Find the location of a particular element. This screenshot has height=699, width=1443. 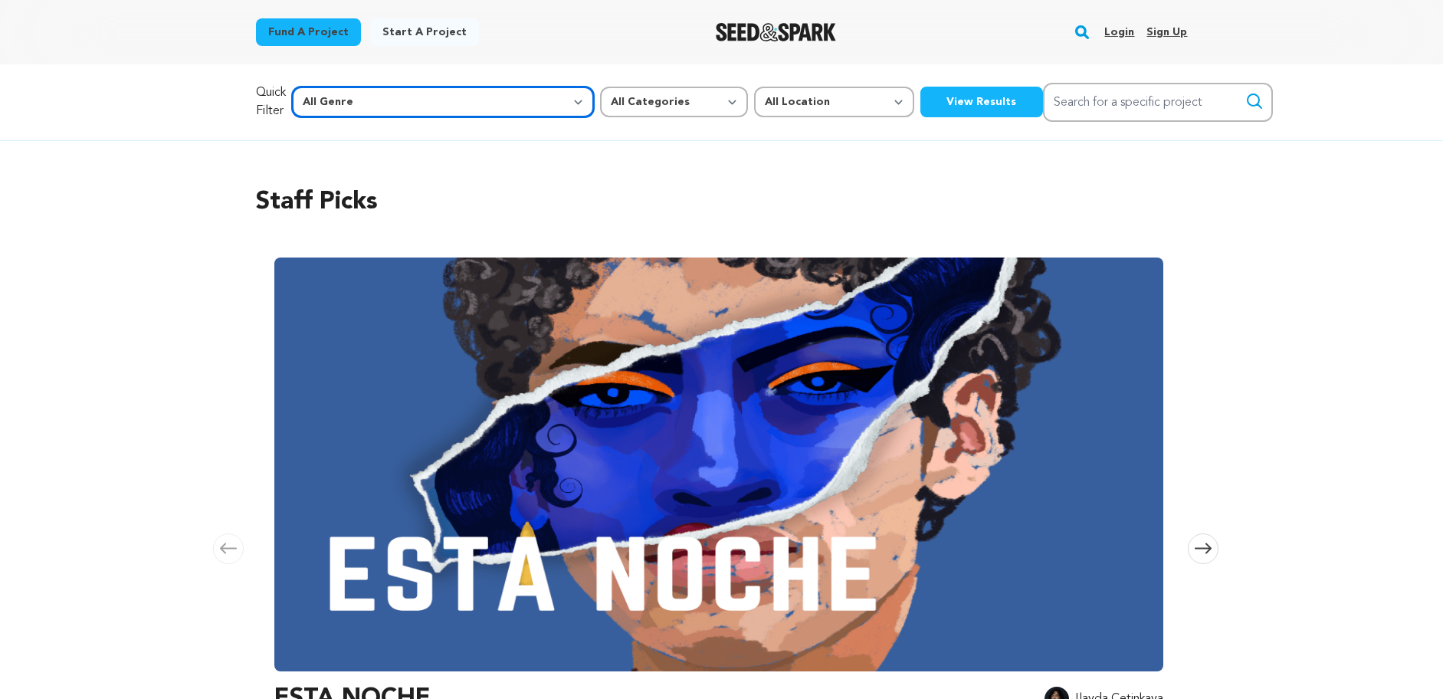

a: Login is located at coordinates (1119, 32).